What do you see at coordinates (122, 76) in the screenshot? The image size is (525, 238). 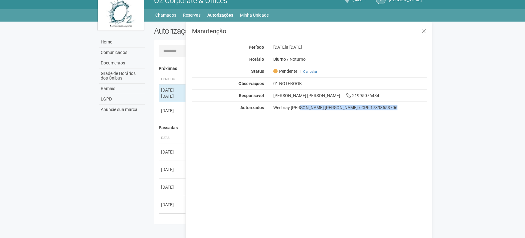 I see `a: Grade de Horários dos Ônibus` at bounding box center [122, 76].